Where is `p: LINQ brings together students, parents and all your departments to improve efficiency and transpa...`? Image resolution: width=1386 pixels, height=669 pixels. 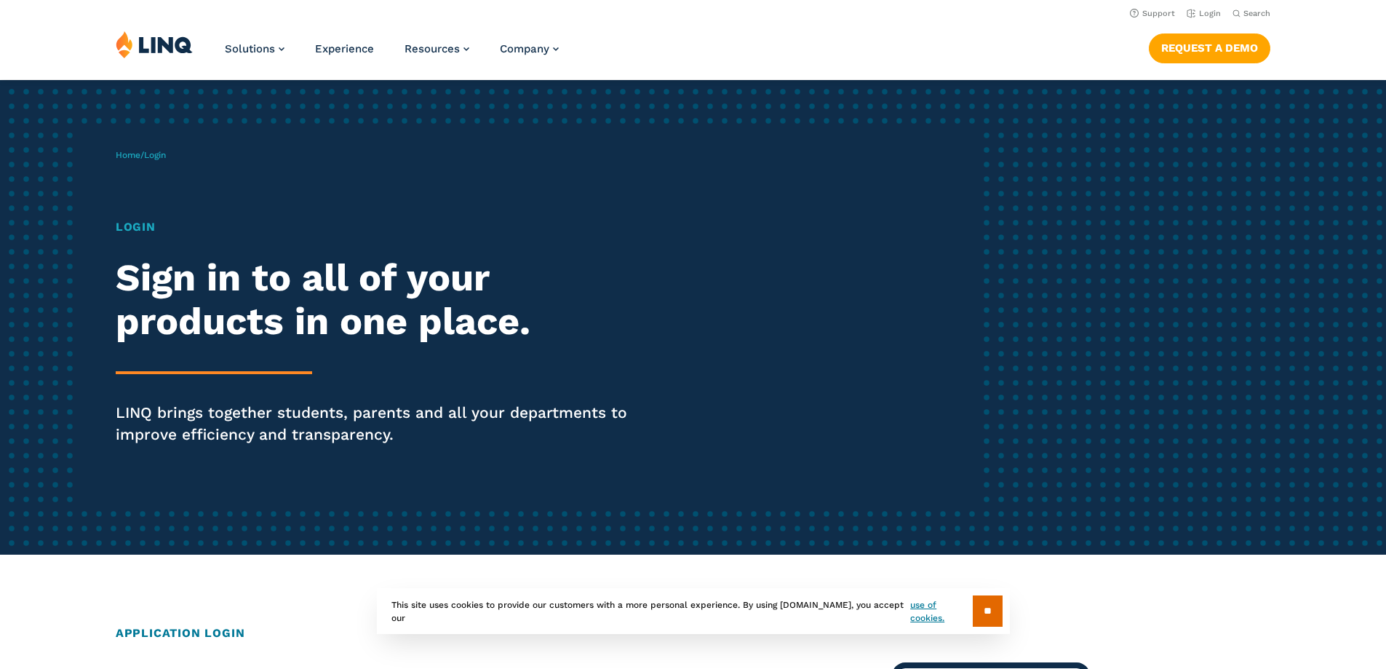 p: LINQ brings together students, parents and all your departments to improve efficiency and transpa... is located at coordinates (383, 423).